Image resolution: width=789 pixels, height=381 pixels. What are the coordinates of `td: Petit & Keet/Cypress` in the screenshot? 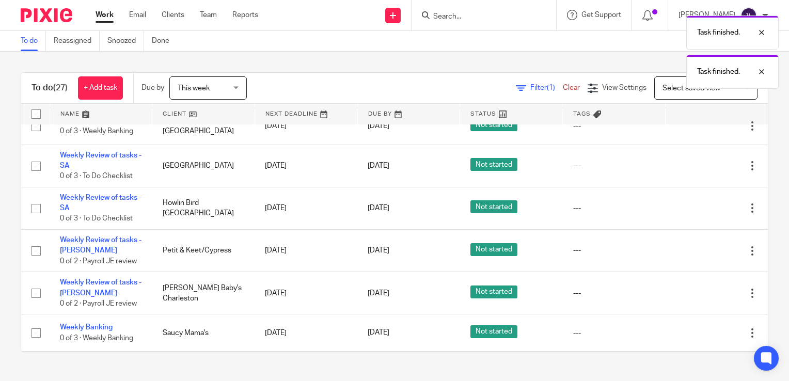 It's located at (203, 251).